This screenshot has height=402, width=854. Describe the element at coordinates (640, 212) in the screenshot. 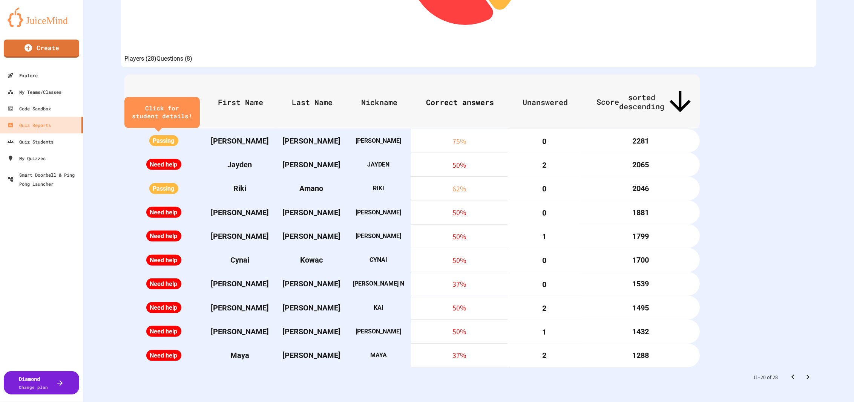

I see `th: 1881` at that location.